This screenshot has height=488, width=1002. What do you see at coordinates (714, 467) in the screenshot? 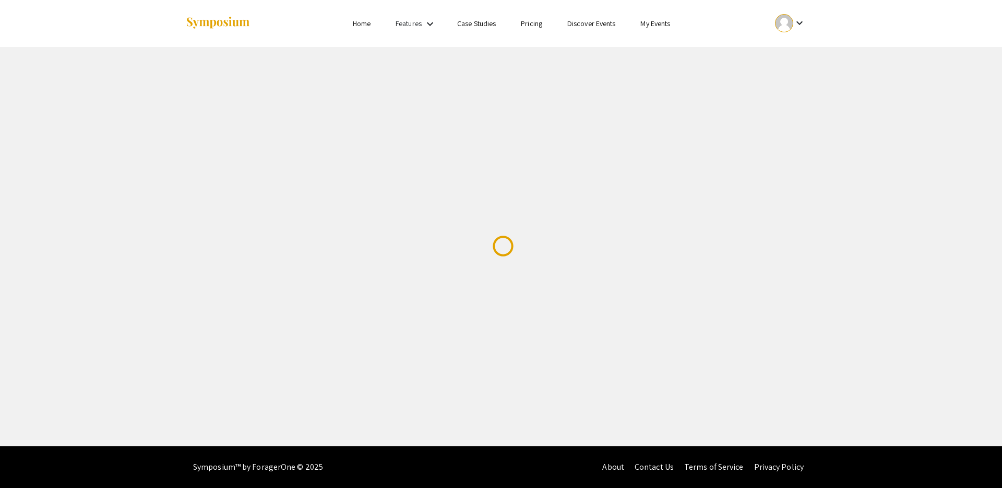
I see `a: Terms of Service` at bounding box center [714, 467].